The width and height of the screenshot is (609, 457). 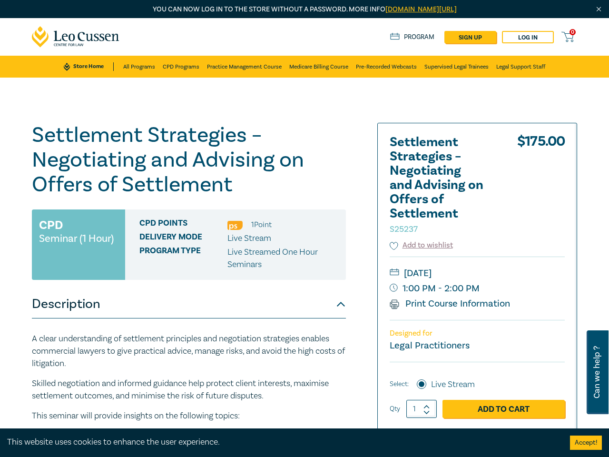 What do you see at coordinates (586, 442) in the screenshot?
I see `button: Accept cookies` at bounding box center [586, 442].